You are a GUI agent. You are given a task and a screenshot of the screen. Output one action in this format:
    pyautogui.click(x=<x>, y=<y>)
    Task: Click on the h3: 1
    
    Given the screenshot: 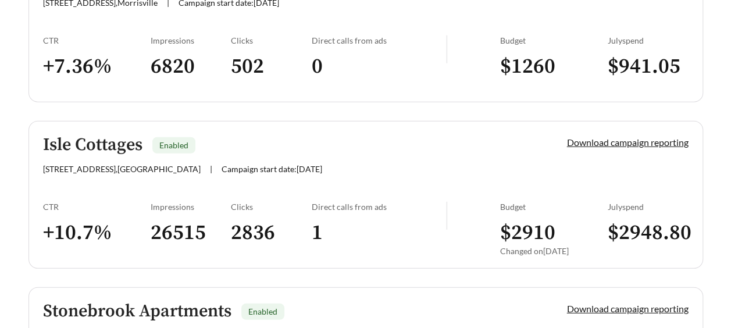 What is the action you would take?
    pyautogui.click(x=378, y=233)
    